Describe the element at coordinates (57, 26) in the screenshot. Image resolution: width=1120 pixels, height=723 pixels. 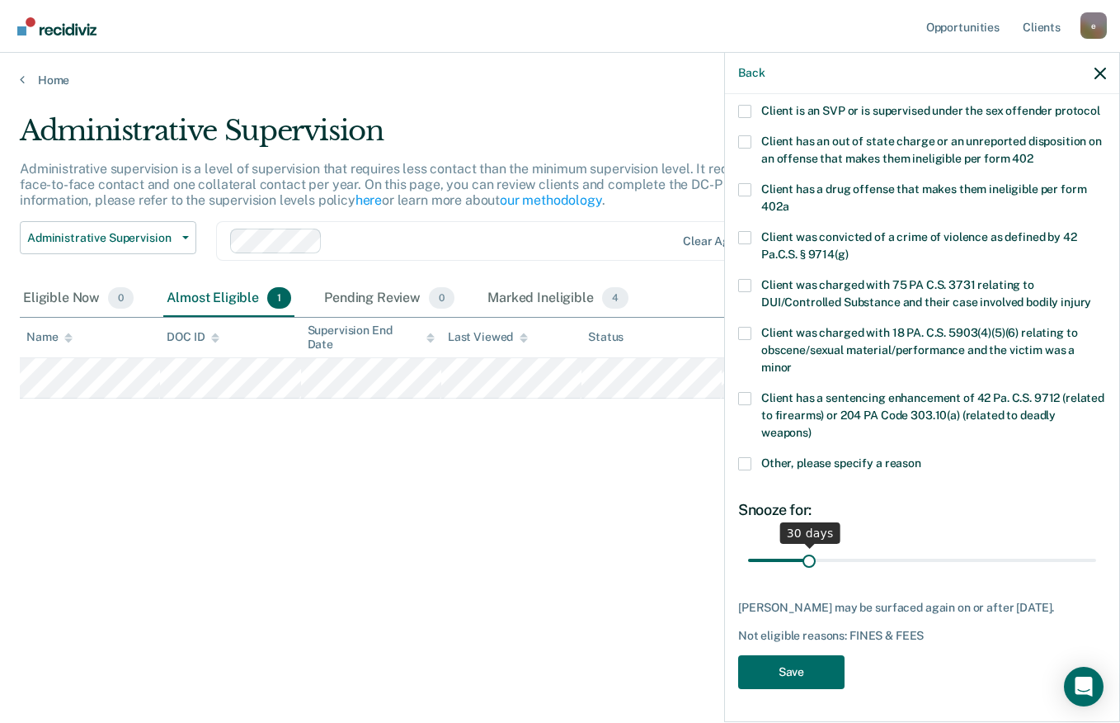
I see `img: Recidiviz` at that location.